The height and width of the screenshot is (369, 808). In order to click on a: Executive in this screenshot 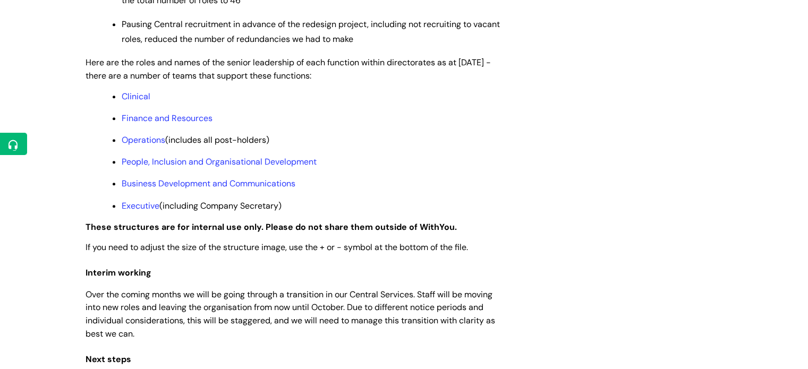, I will do `click(140, 206)`.